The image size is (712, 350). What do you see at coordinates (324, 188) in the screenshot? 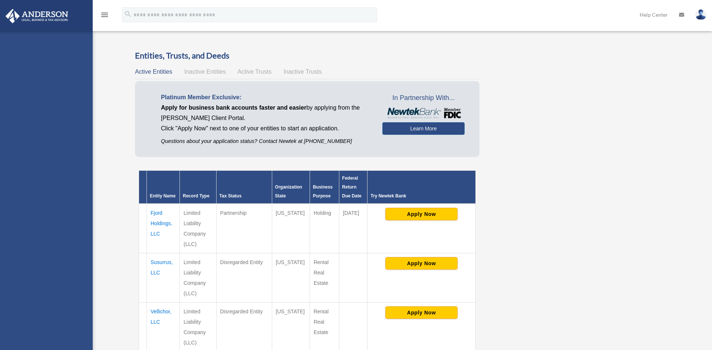
I see `th: Business Purpose` at bounding box center [324, 188].